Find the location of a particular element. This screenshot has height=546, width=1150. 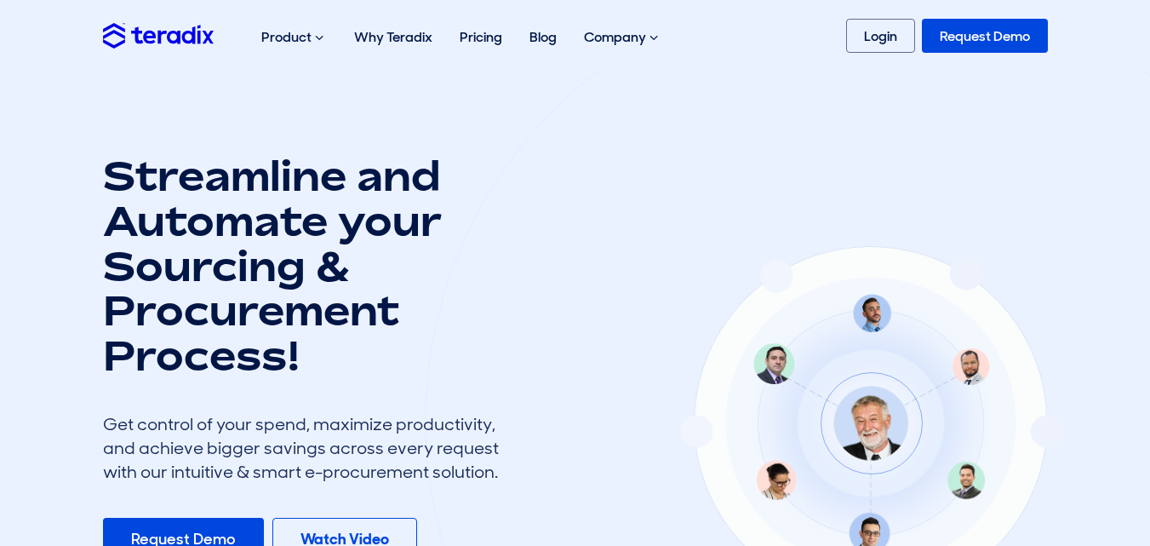

img: Teradix logo is located at coordinates (158, 35).